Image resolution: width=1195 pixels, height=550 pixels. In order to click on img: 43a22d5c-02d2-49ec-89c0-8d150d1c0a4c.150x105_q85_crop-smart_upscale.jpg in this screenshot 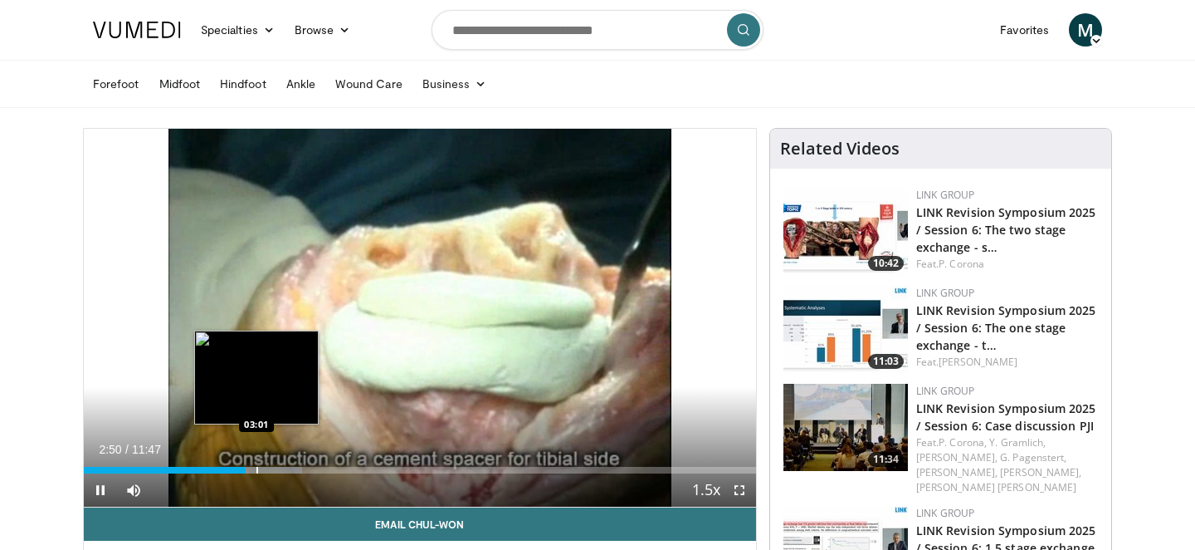, I will do `click(846, 329)`.